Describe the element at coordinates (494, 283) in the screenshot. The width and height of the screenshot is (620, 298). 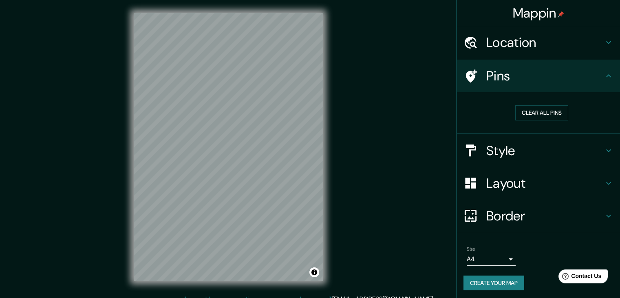
I see `button: Create your map` at that location.